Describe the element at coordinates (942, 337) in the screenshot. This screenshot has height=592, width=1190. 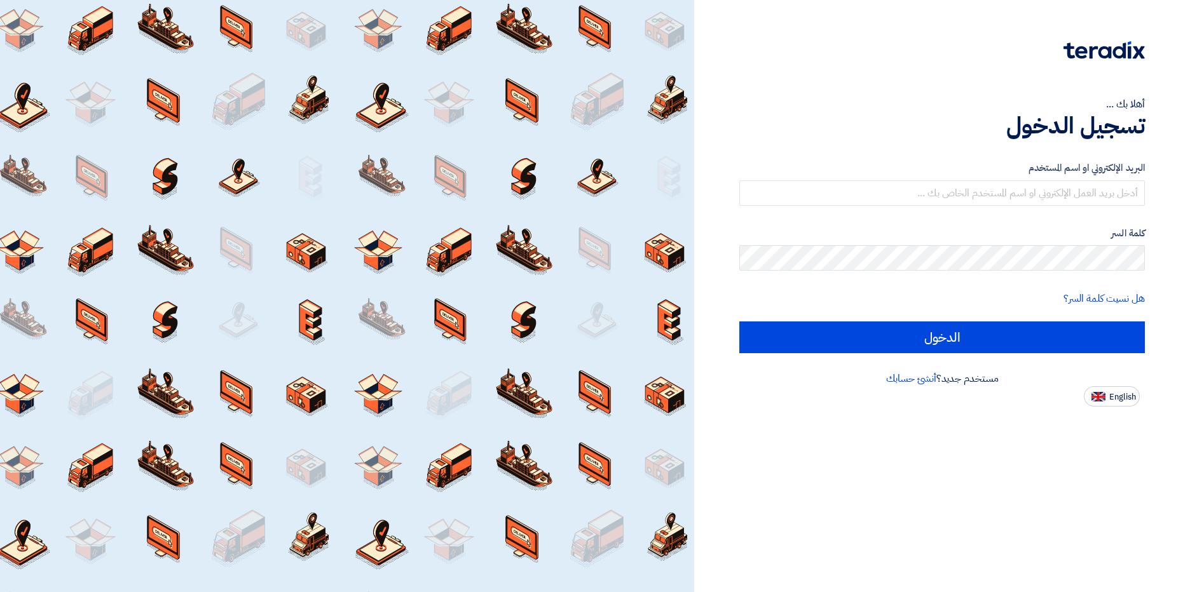
I see `input: الدخول` at that location.